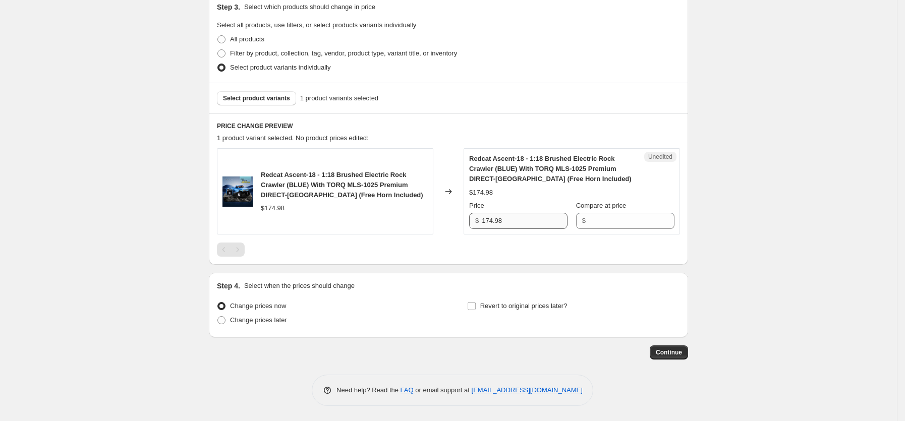 Image resolution: width=905 pixels, height=421 pixels. What do you see at coordinates (258, 320) in the screenshot?
I see `span: Change prices later` at bounding box center [258, 320].